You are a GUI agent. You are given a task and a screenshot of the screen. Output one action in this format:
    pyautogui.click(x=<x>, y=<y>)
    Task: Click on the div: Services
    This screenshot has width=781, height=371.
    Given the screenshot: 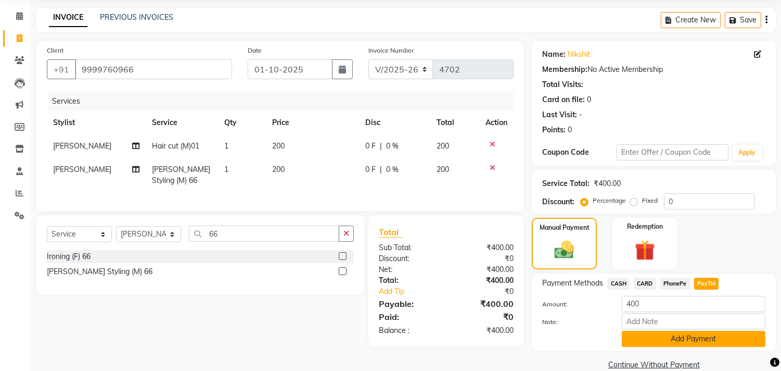 What is the action you would take?
    pyautogui.click(x=285, y=101)
    